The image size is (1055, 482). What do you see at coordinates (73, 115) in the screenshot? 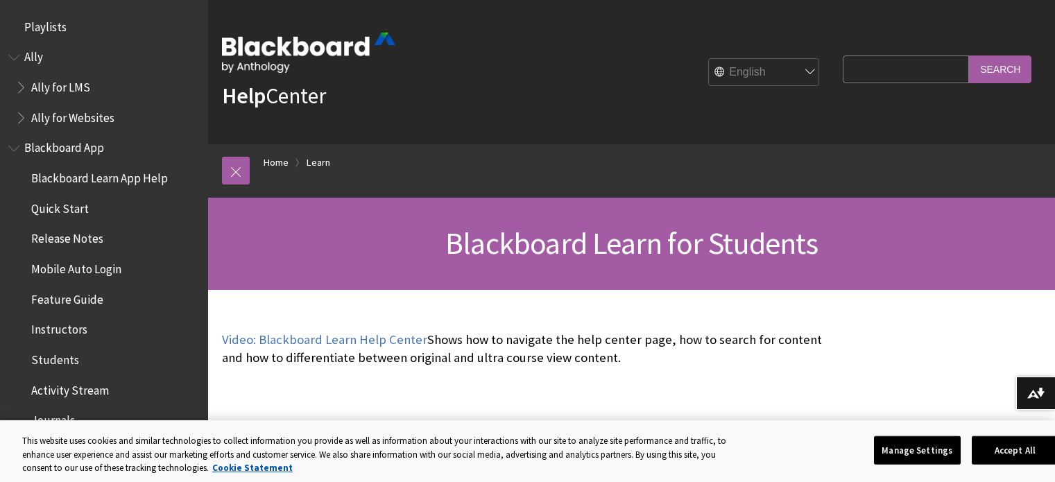
I see `span: Ally for Websites` at bounding box center [73, 115].